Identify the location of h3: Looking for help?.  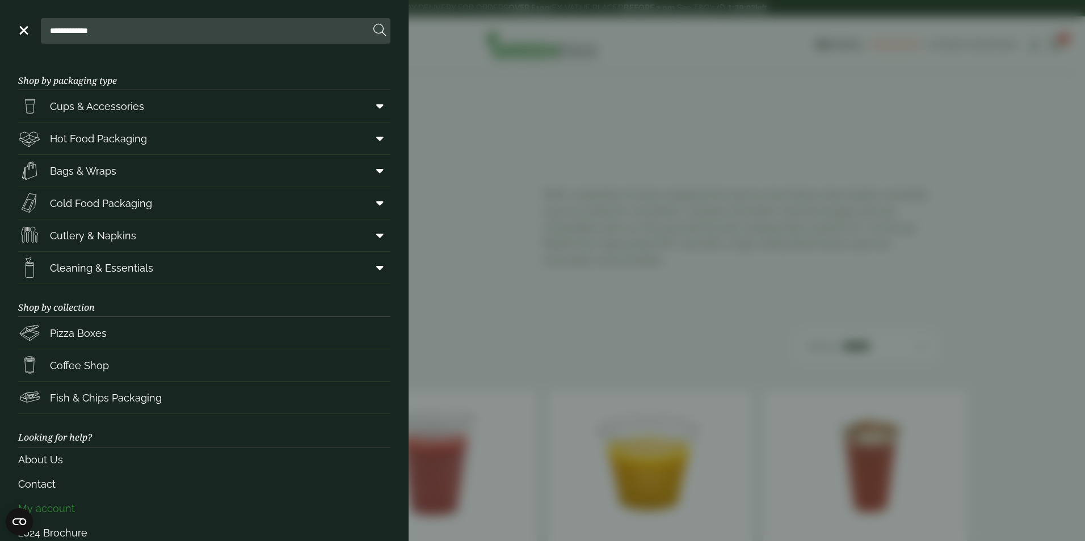
(204, 431).